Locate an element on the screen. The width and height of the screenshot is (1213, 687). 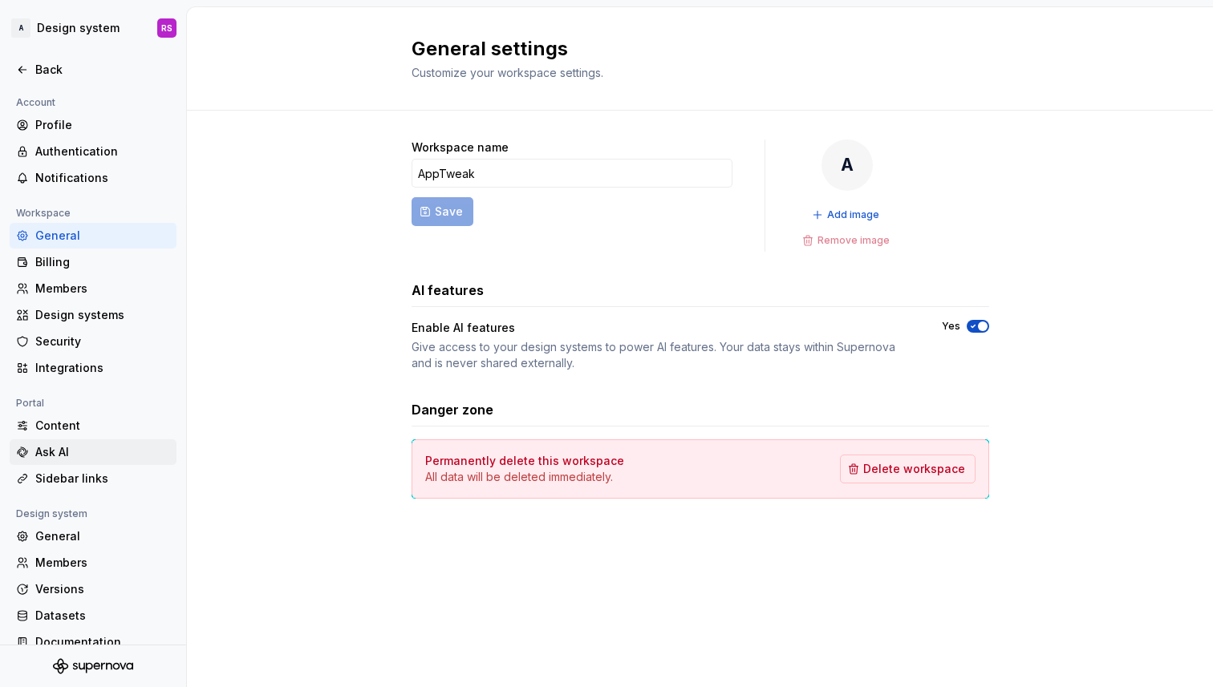
div: Content is located at coordinates (103, 426).